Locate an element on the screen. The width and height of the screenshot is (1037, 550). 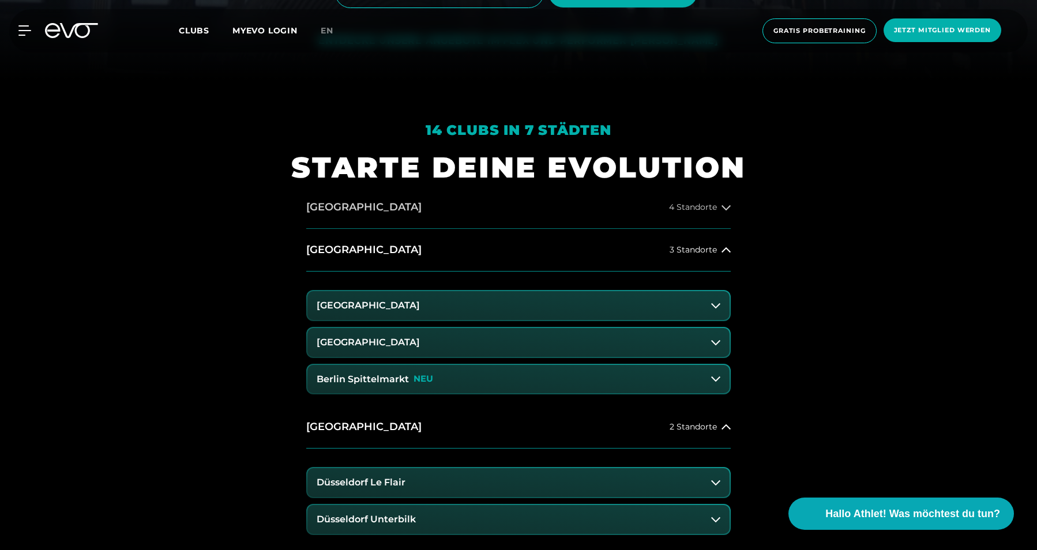
span: en is located at coordinates (327, 31).